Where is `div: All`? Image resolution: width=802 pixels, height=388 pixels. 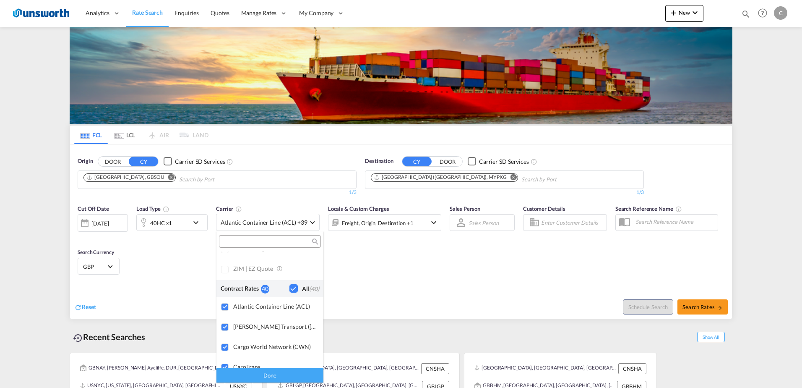
div: All is located at coordinates (311, 289).